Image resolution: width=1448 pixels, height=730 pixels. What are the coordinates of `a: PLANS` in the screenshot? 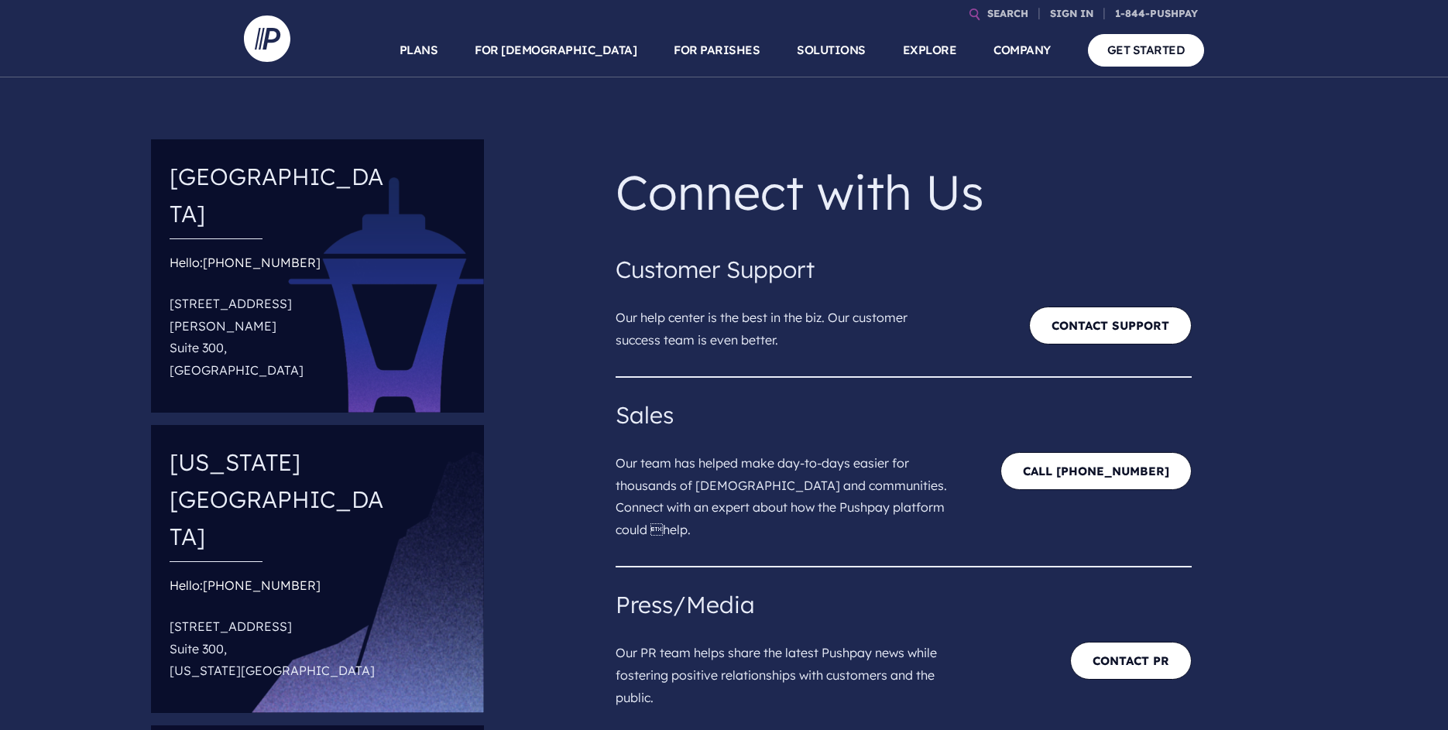 It's located at (419, 50).